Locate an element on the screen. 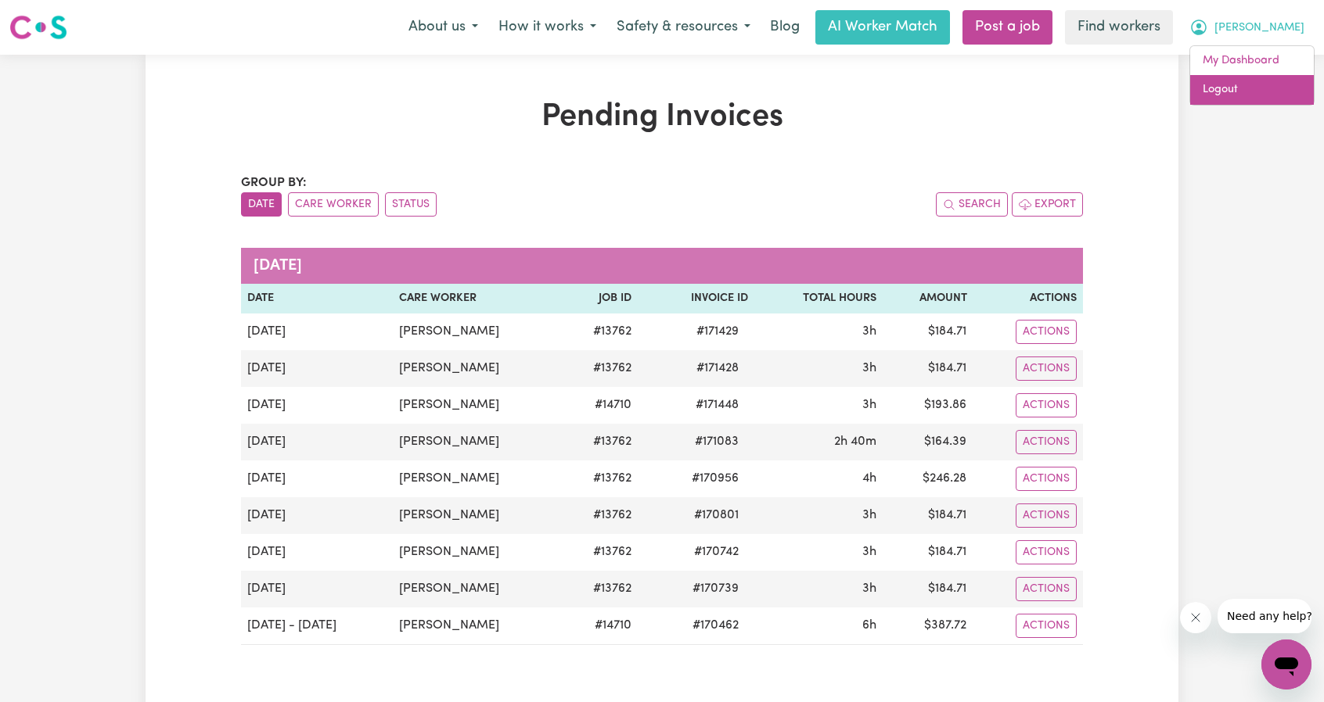 The width and height of the screenshot is (1324, 702). span: 6 hours is located at coordinates (869, 626).